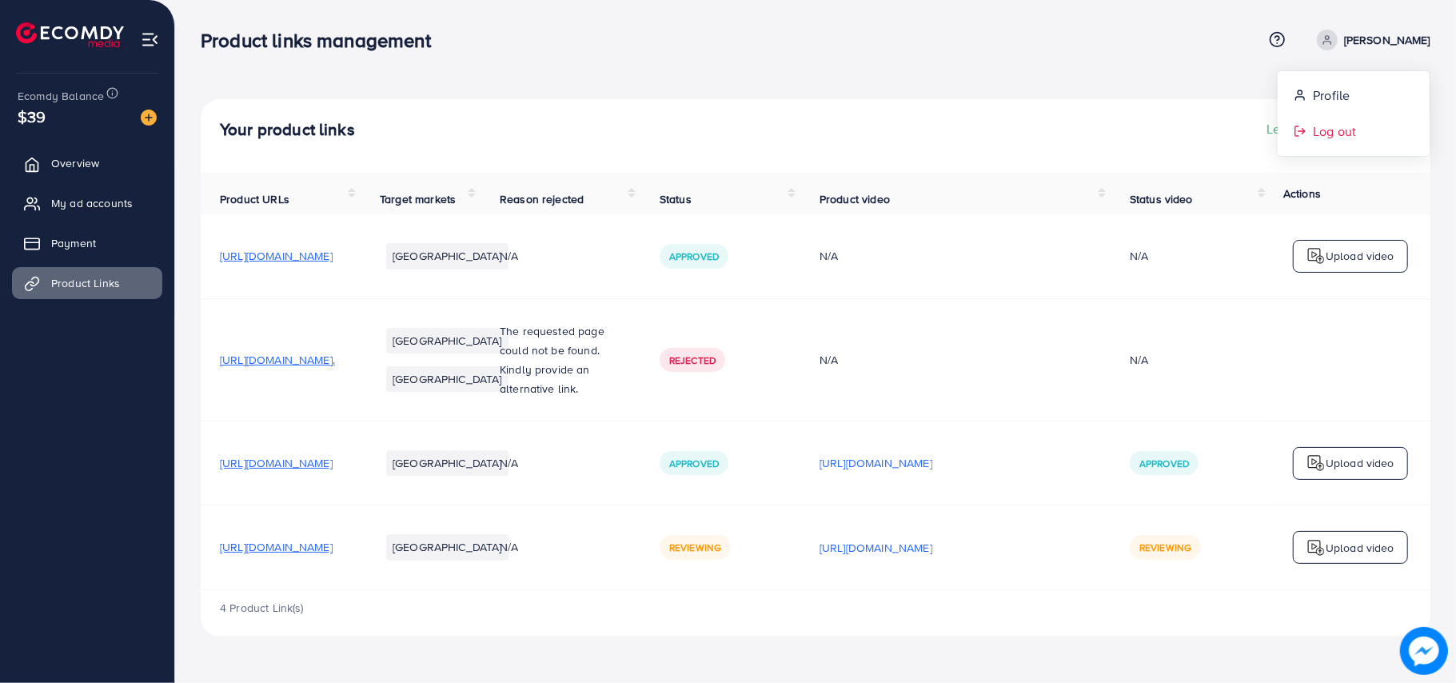 This screenshot has height=683, width=1456. I want to click on span: Status, so click(676, 199).